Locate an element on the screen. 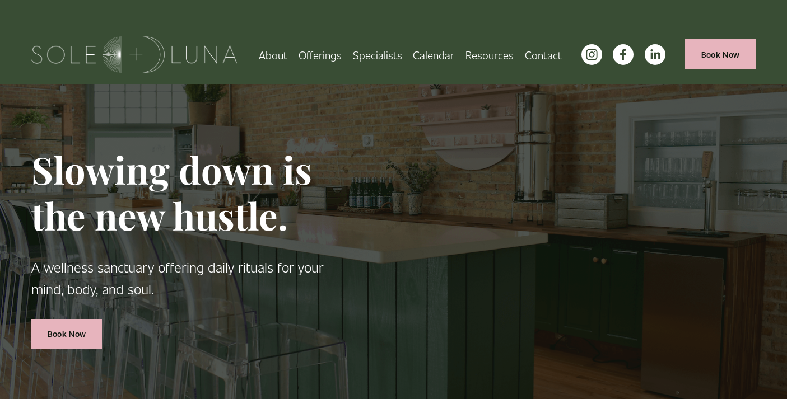  img: Sole + Luna is located at coordinates (134, 54).